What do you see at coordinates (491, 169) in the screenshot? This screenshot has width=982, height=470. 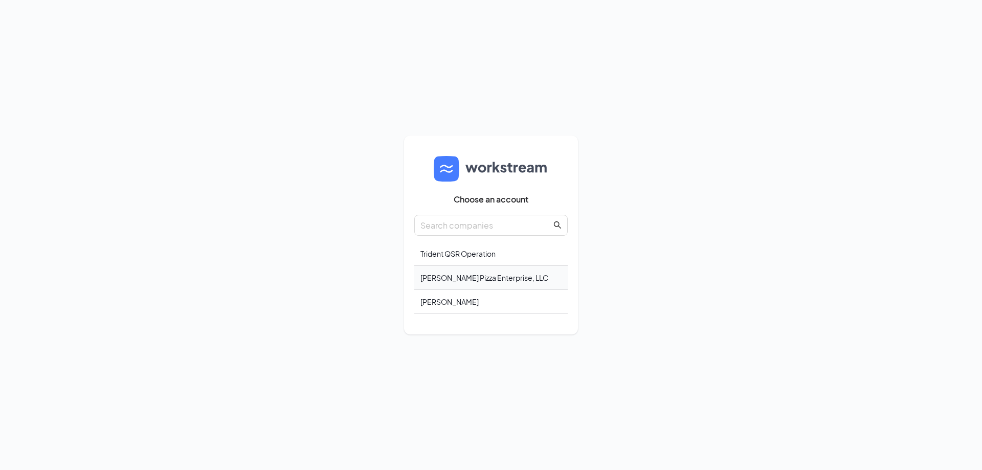 I see `img: logo` at bounding box center [491, 169].